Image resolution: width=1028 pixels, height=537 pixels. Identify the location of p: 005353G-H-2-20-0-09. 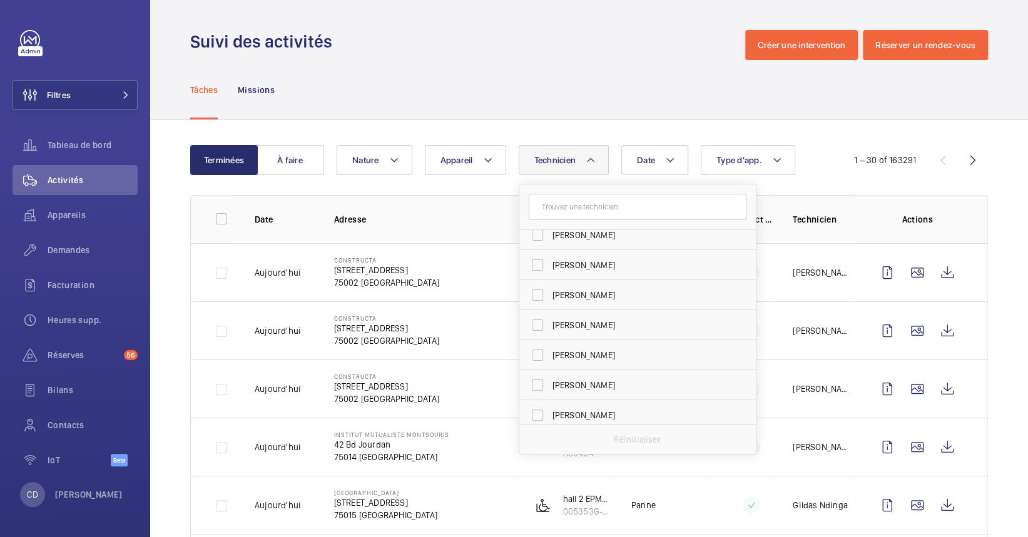
(587, 512).